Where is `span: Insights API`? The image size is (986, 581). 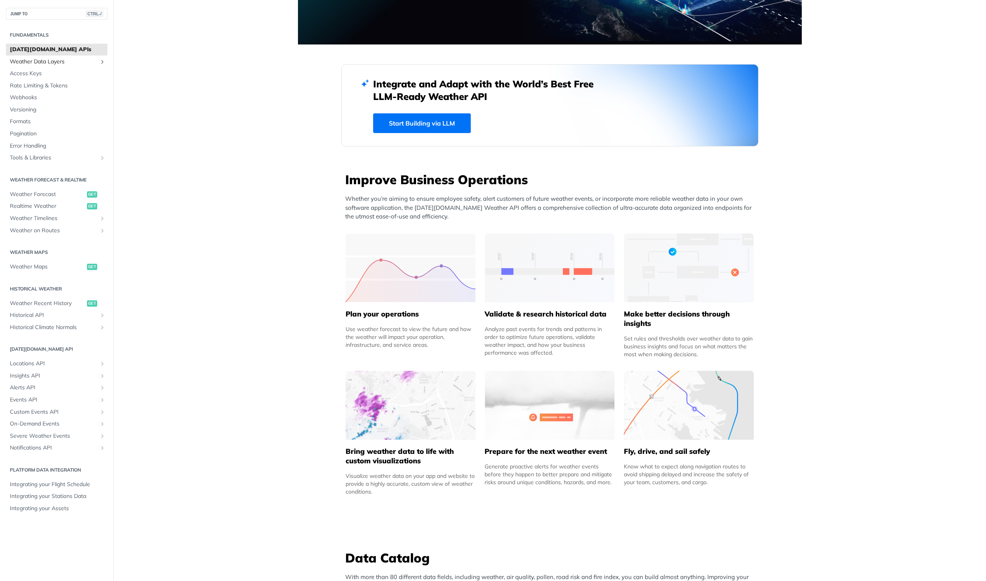
span: Insights API is located at coordinates (54, 376).